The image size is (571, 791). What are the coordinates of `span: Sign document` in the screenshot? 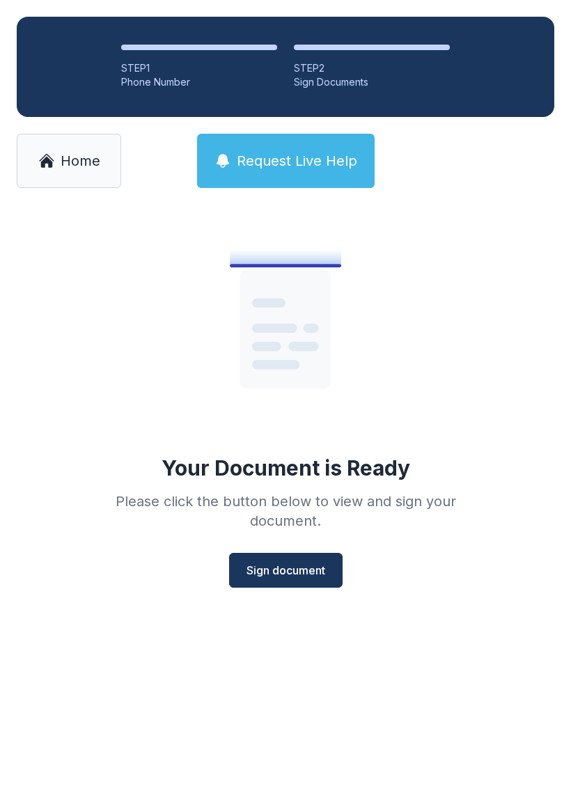 It's located at (286, 571).